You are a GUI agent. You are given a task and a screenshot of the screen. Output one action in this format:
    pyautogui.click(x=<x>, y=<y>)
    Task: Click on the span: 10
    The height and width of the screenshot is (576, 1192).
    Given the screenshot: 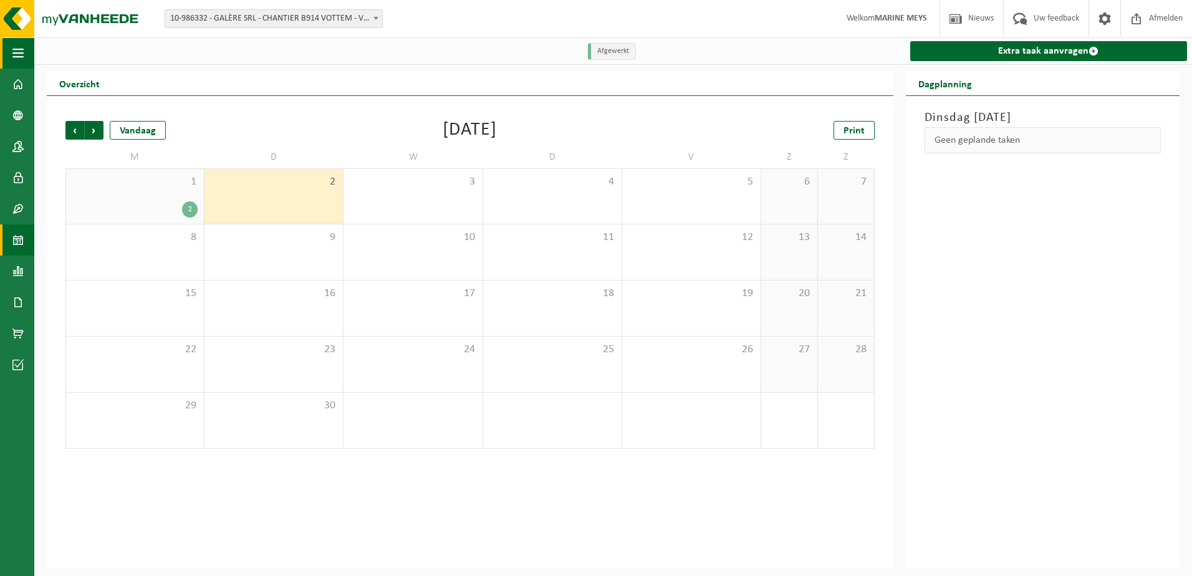 What is the action you would take?
    pyautogui.click(x=413, y=238)
    